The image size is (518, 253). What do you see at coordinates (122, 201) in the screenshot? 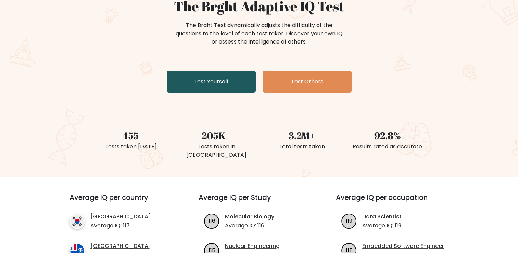
I see `h3: Average IQ per country` at bounding box center [122, 201].